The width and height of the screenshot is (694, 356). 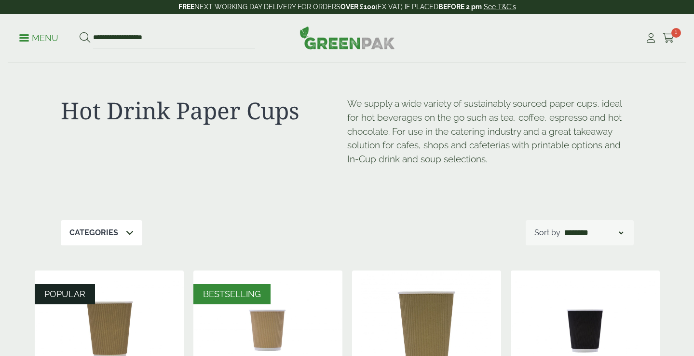 I want to click on span: 1, so click(x=677, y=33).